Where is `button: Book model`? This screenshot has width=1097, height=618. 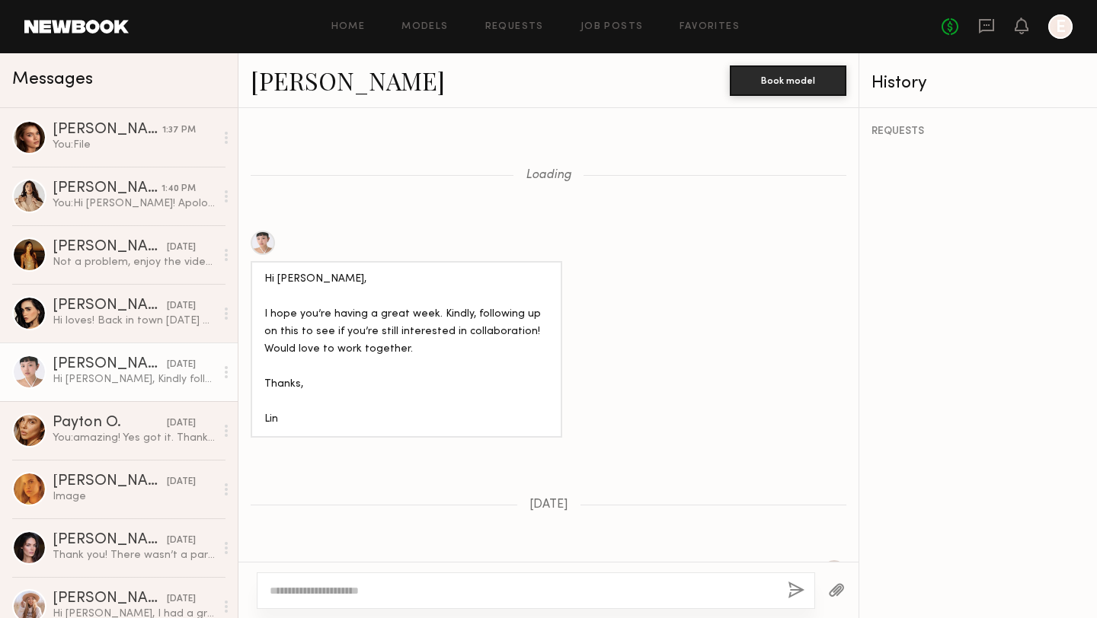
button: Book model is located at coordinates (787, 81).